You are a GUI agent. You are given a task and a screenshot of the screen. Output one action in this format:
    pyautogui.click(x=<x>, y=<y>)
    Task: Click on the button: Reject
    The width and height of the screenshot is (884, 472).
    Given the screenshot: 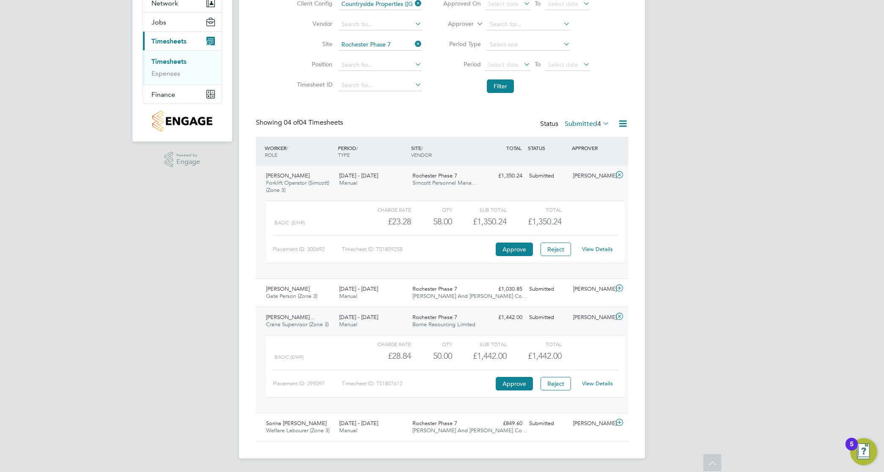 What is the action you would take?
    pyautogui.click(x=556, y=384)
    